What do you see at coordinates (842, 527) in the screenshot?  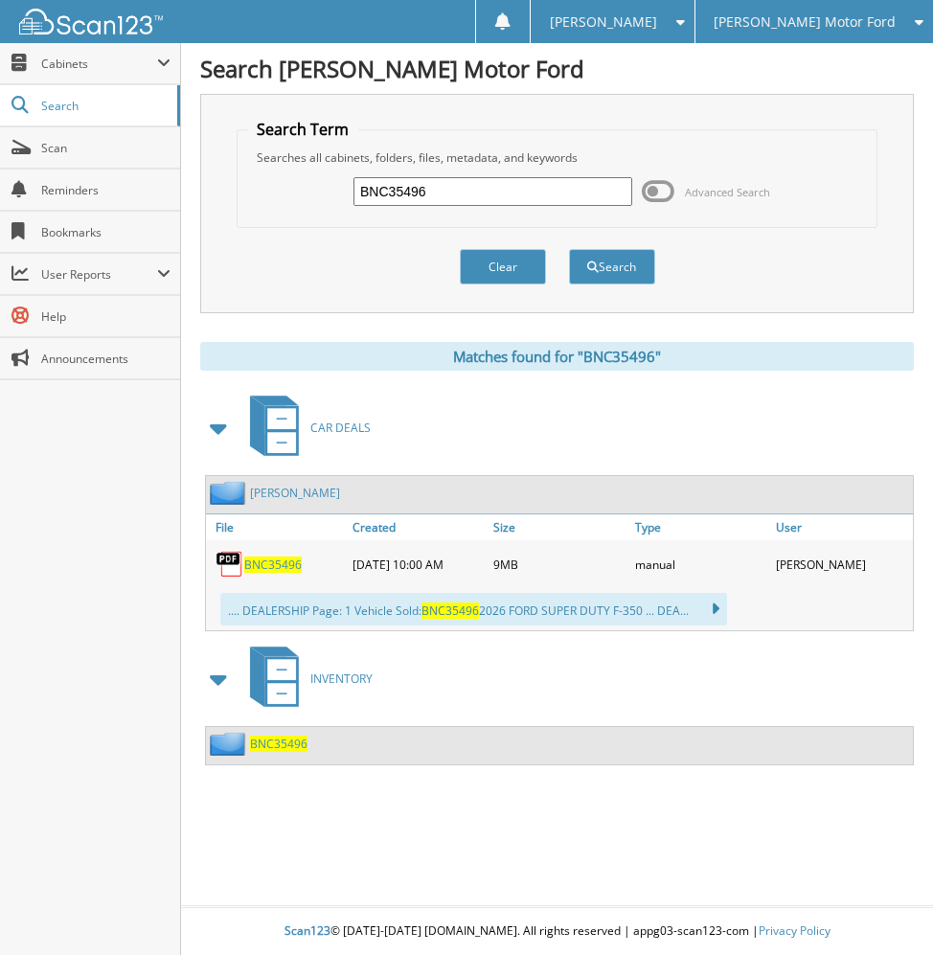 I see `a: User` at bounding box center [842, 527].